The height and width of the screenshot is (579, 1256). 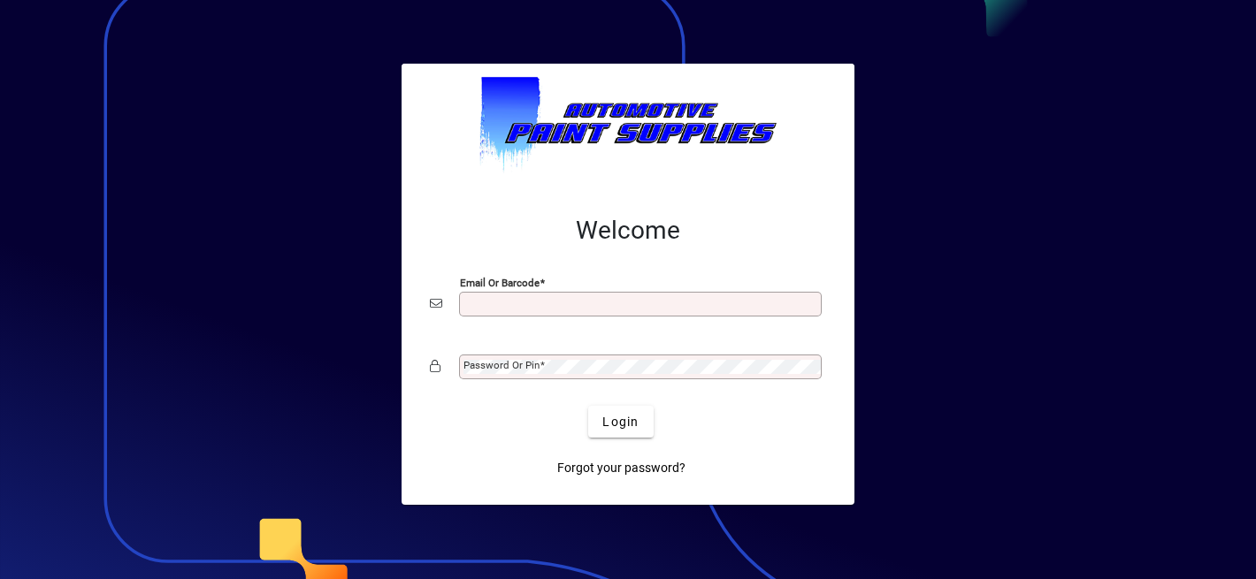 What do you see at coordinates (620, 422) in the screenshot?
I see `button: Login` at bounding box center [620, 422].